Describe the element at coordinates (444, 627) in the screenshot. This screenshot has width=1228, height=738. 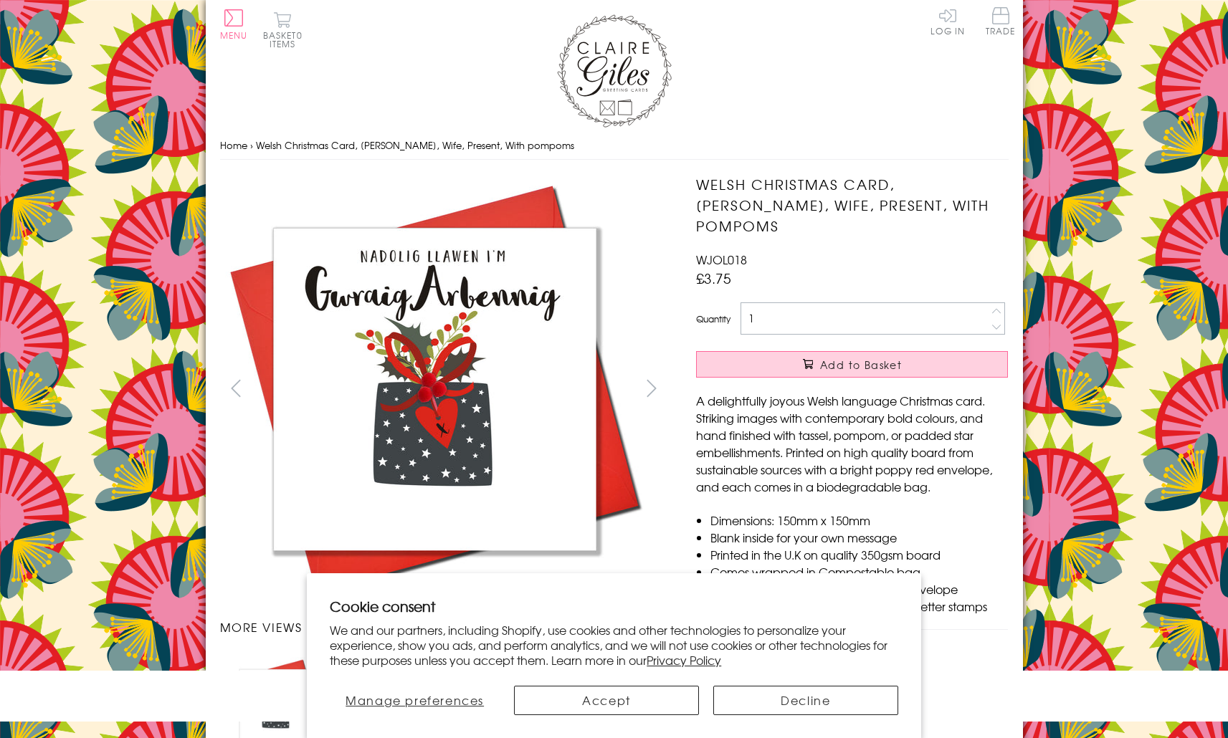
I see `h3: More views` at that location.